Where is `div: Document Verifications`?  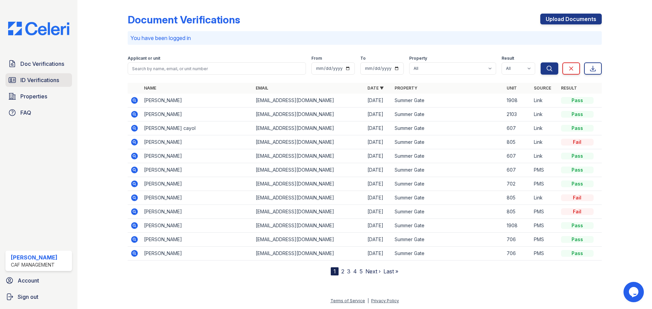 div: Document Verifications is located at coordinates (184, 20).